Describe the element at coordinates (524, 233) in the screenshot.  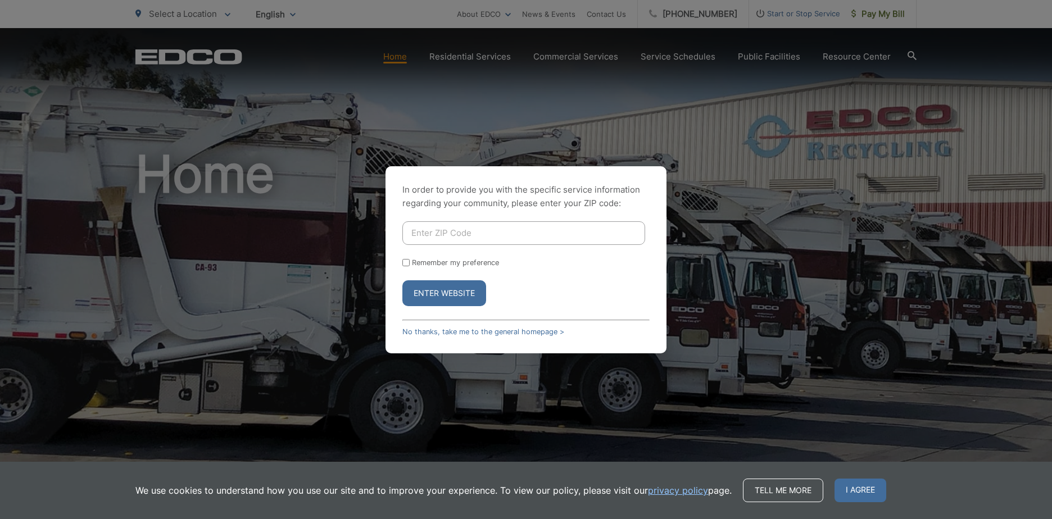
I see `input: Enter ZIP Code` at that location.